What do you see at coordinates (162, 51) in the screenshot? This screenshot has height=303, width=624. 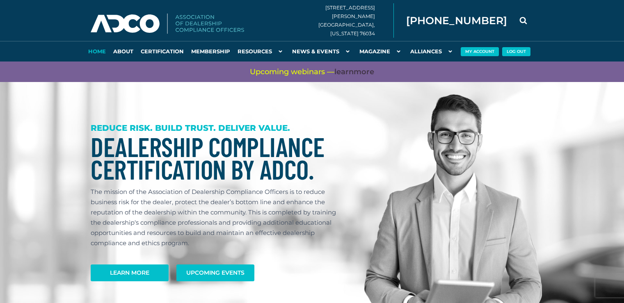 I see `a: Certification` at bounding box center [162, 51].